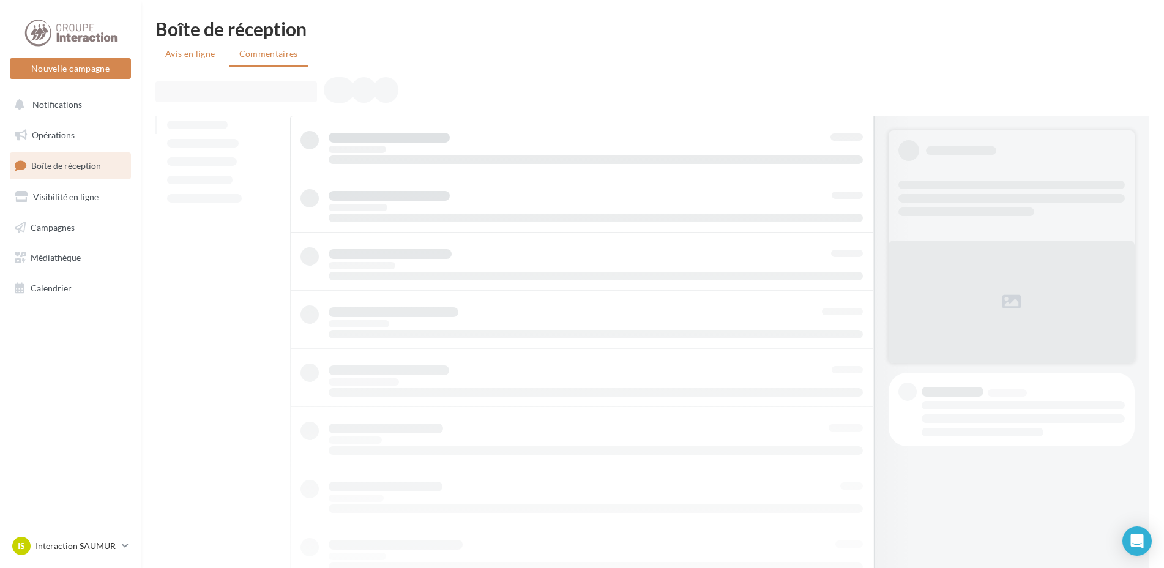 The width and height of the screenshot is (1164, 568). Describe the element at coordinates (70, 288) in the screenshot. I see `a: Calendrier` at that location.